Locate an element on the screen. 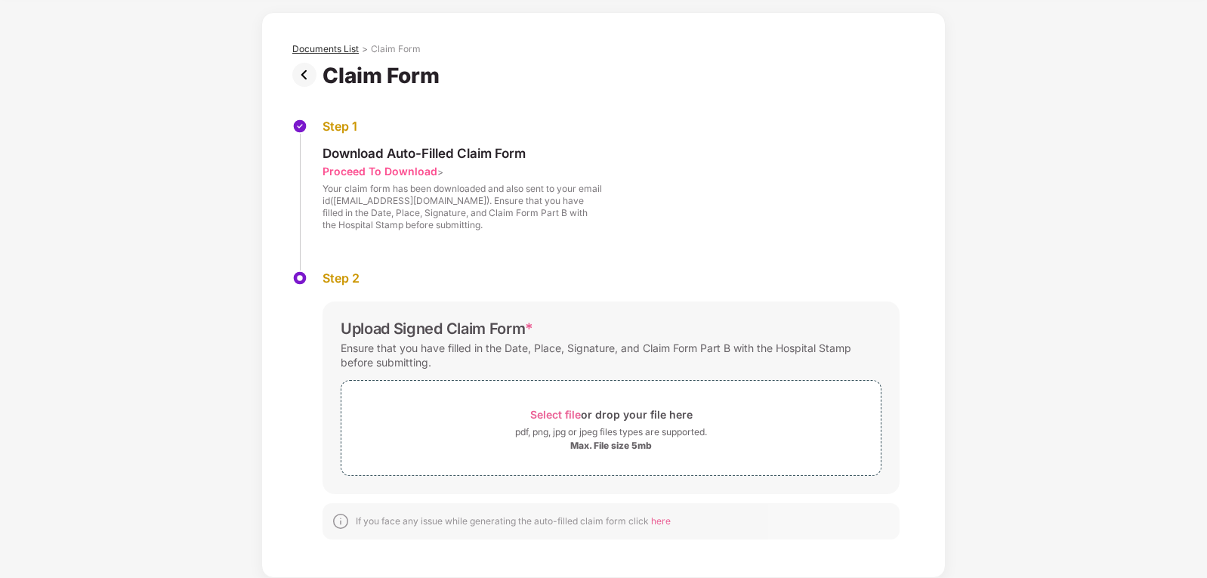 The width and height of the screenshot is (1207, 578). div: Download Auto-Filled Claim Form is located at coordinates (462, 153).